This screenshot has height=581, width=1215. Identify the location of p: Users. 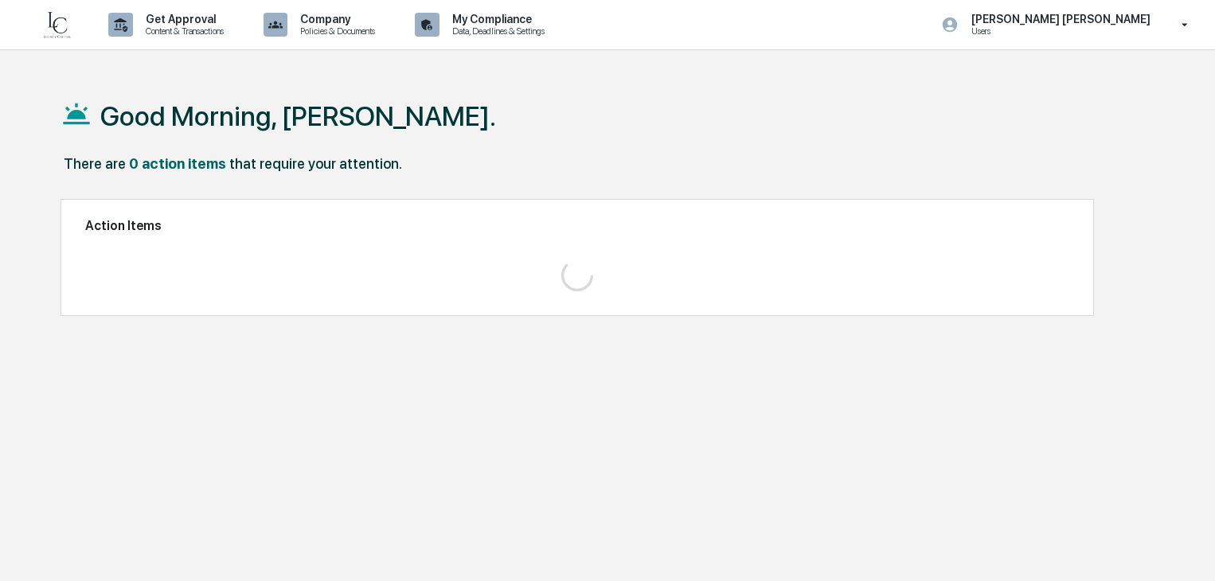
(1036, 31).